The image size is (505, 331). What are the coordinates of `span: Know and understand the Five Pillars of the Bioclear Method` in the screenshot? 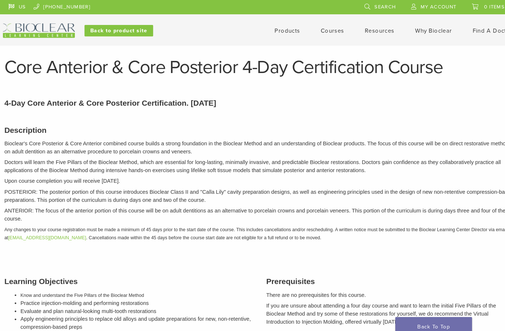 It's located at (82, 283).